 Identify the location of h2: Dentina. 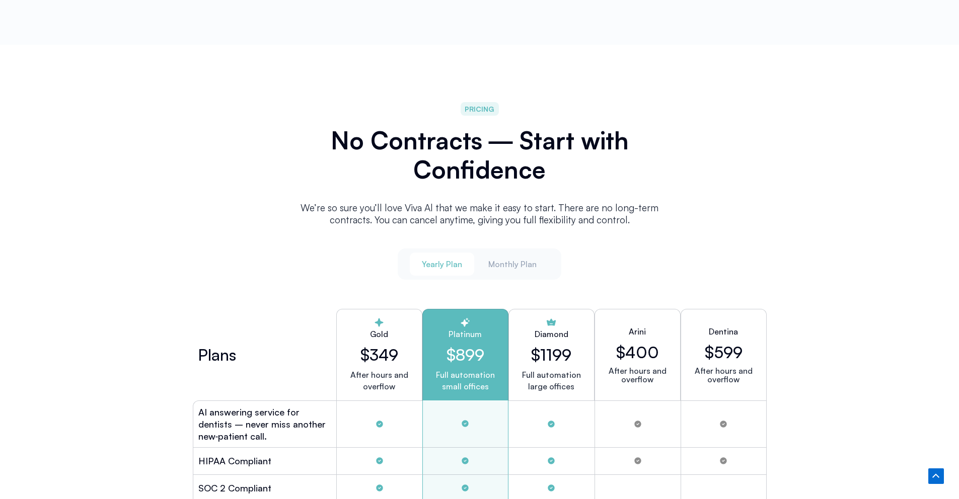
(723, 332).